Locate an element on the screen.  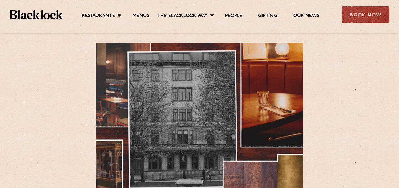
div: Book Now is located at coordinates (365, 15).